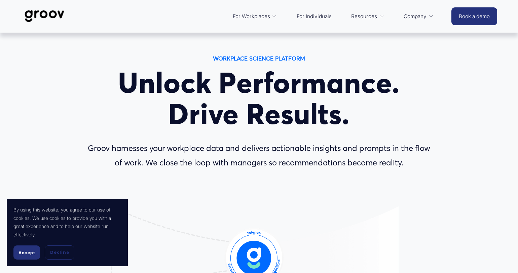 This screenshot has height=273, width=518. Describe the element at coordinates (474, 16) in the screenshot. I see `a: Book a demo` at that location.